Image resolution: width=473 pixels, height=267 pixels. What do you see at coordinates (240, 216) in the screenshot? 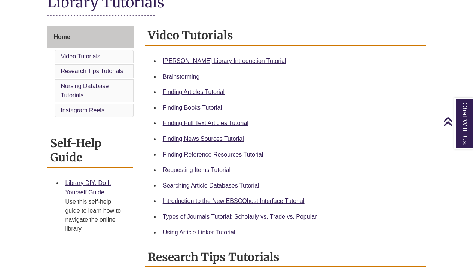
I see `a: Types of Journals Tutorial: Scholarly vs. Trade vs. Popular` at bounding box center [240, 216].